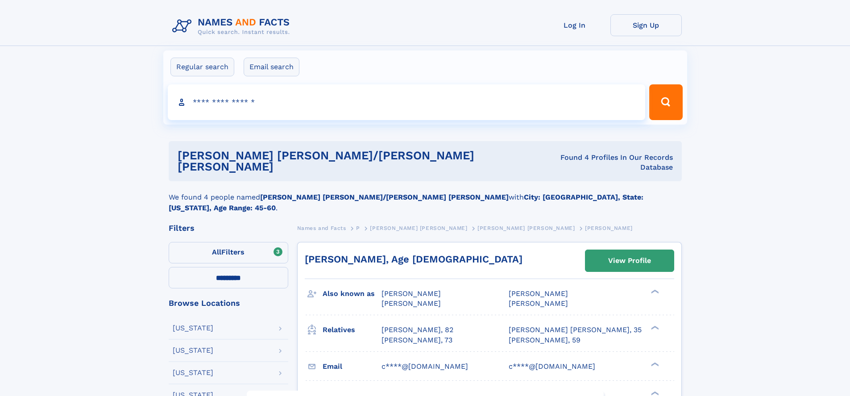 The height and width of the screenshot is (396, 850). I want to click on div: Filters, so click(228, 228).